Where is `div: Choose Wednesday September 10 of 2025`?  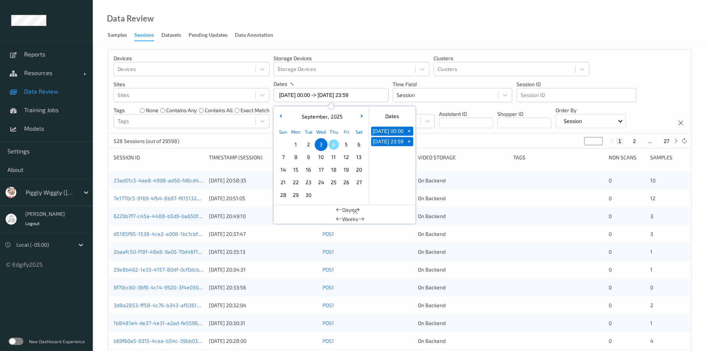
div: Choose Wednesday September 10 of 2025 is located at coordinates (321, 157).